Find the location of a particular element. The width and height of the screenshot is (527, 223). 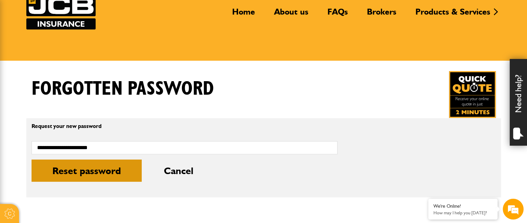

input: Enter your last name is located at coordinates (68, 72).